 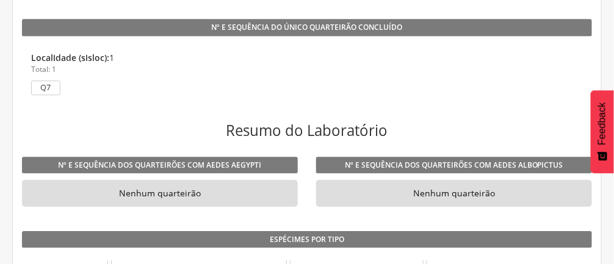 What do you see at coordinates (454, 166) in the screenshot?
I see `legend: Nº e sequência dos quarteirões com Aedes albopictus` at bounding box center [454, 166].